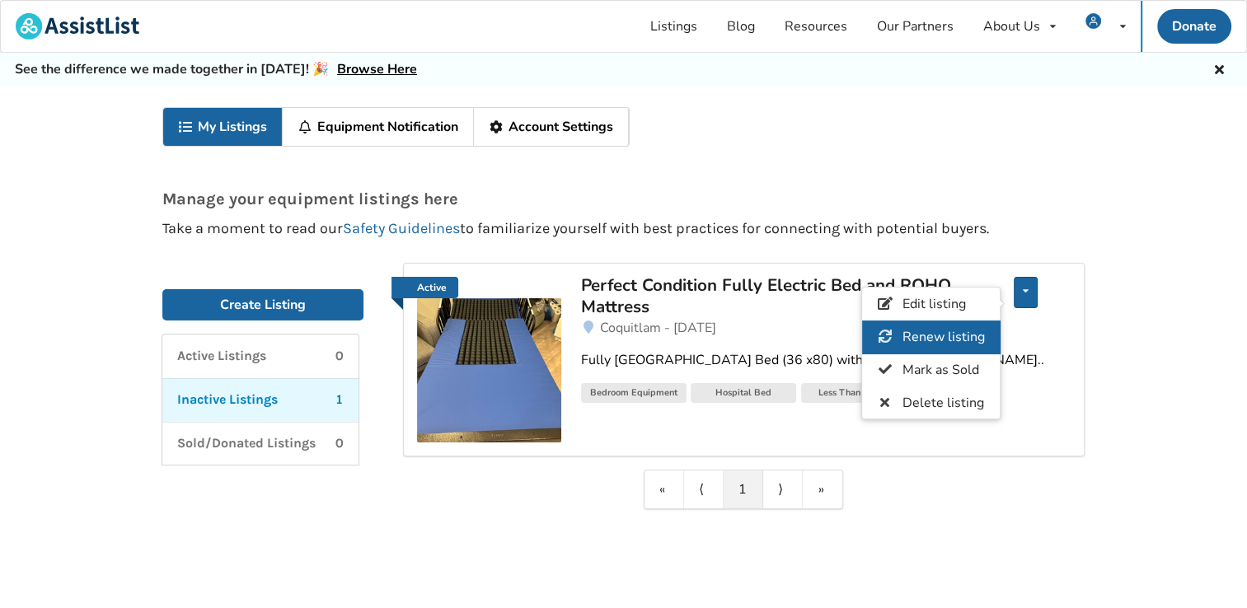 This screenshot has width=1247, height=608. What do you see at coordinates (552, 127) in the screenshot?
I see `a: Account Settings` at bounding box center [552, 127].